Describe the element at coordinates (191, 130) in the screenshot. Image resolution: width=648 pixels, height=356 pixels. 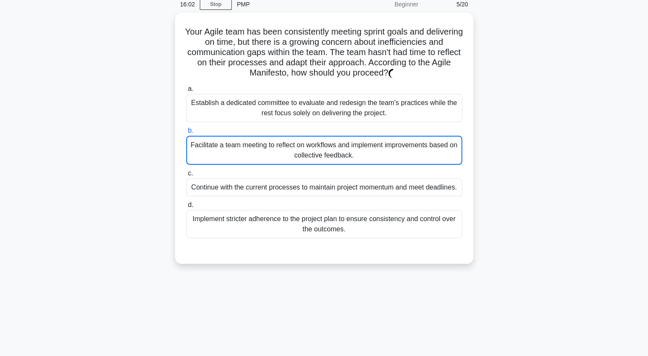
I see `span: b.` at that location.